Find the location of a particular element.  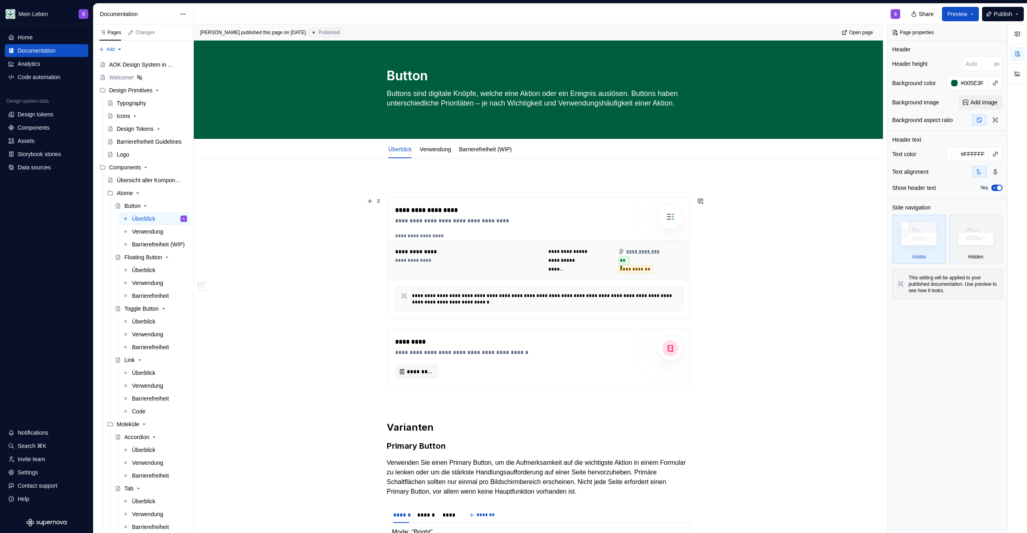

div: Barrierefreiheit (WIP) is located at coordinates (485, 149).